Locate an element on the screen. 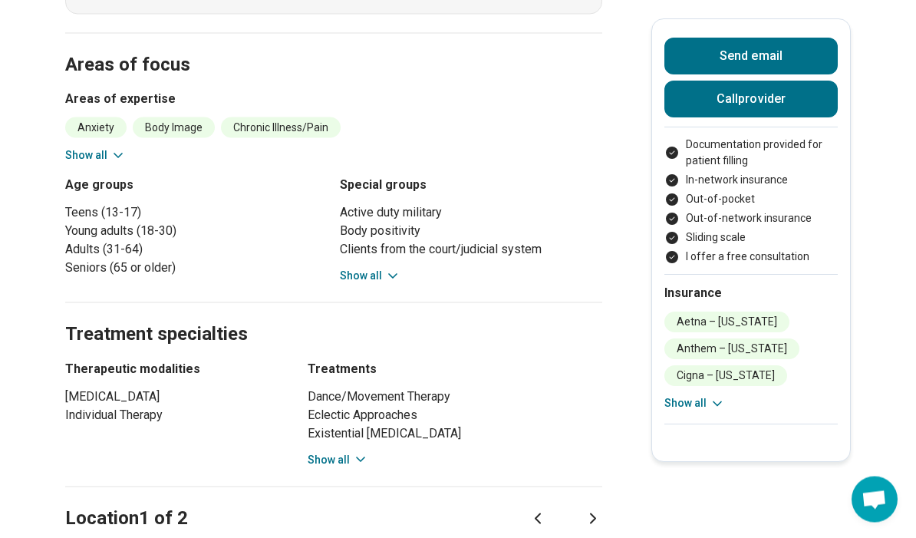 The width and height of the screenshot is (916, 538). li: Young adults (18-30) is located at coordinates (196, 231).